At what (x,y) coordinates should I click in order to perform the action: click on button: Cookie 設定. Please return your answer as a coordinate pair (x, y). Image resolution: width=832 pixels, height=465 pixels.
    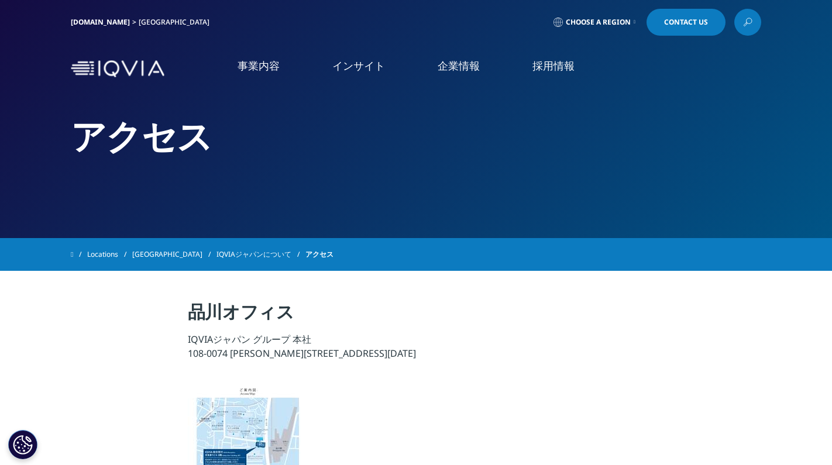
    Looking at the image, I should click on (23, 445).